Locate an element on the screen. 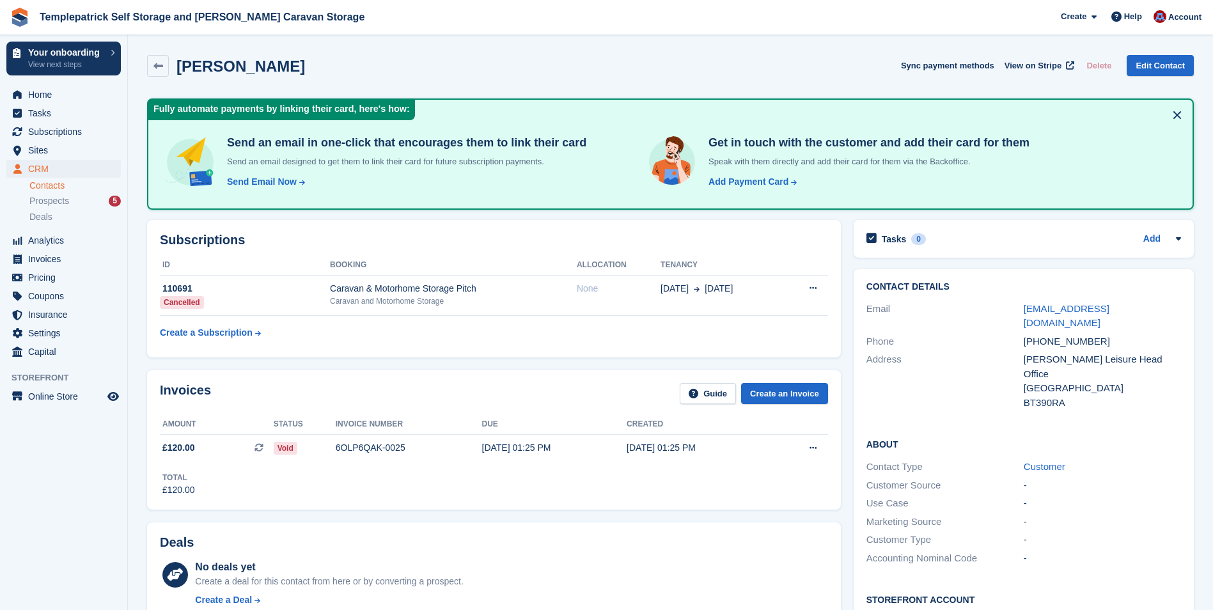 Image resolution: width=1213 pixels, height=610 pixels. img: Leigh is located at coordinates (1160, 17).